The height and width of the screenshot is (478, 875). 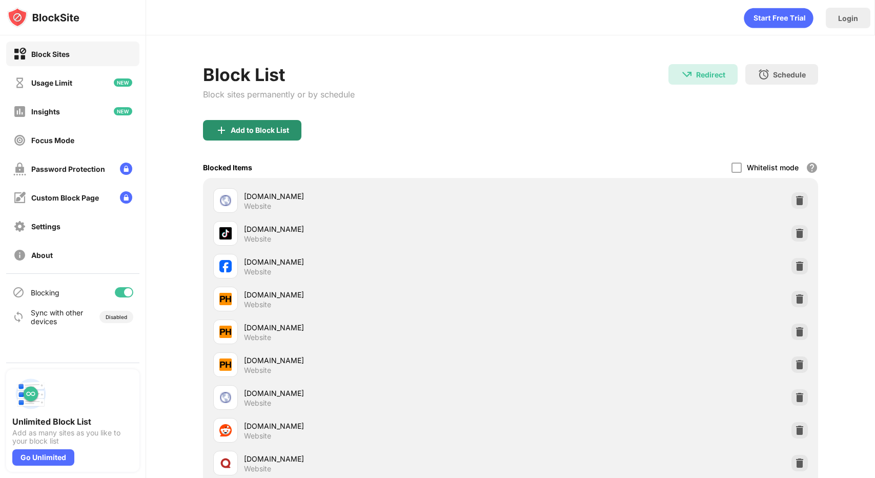 I want to click on div: About, so click(x=42, y=255).